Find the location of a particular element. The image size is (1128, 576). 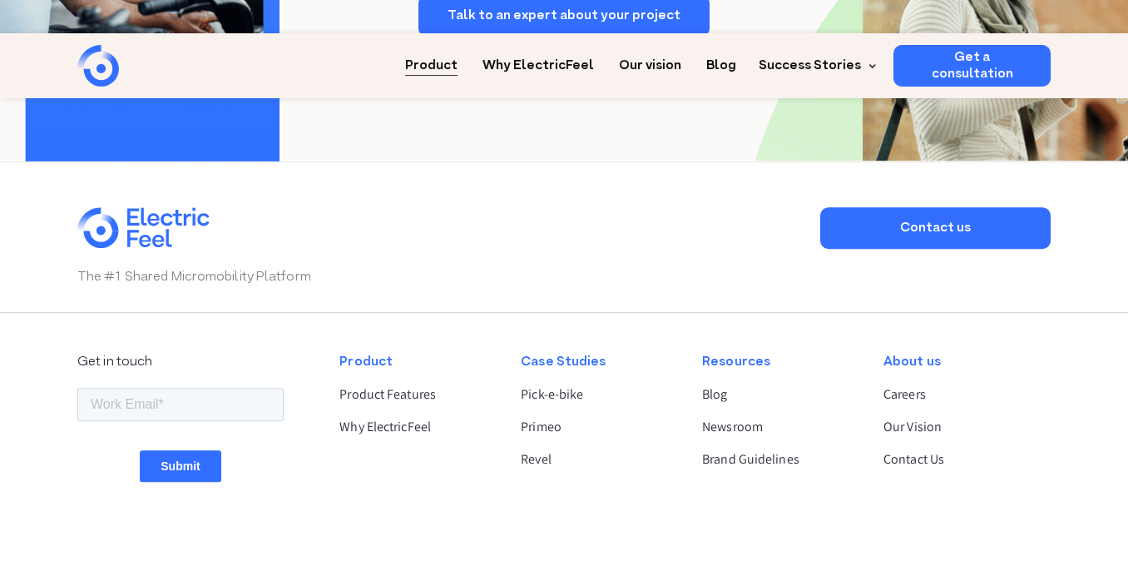

a: Careers is located at coordinates (960, 394).